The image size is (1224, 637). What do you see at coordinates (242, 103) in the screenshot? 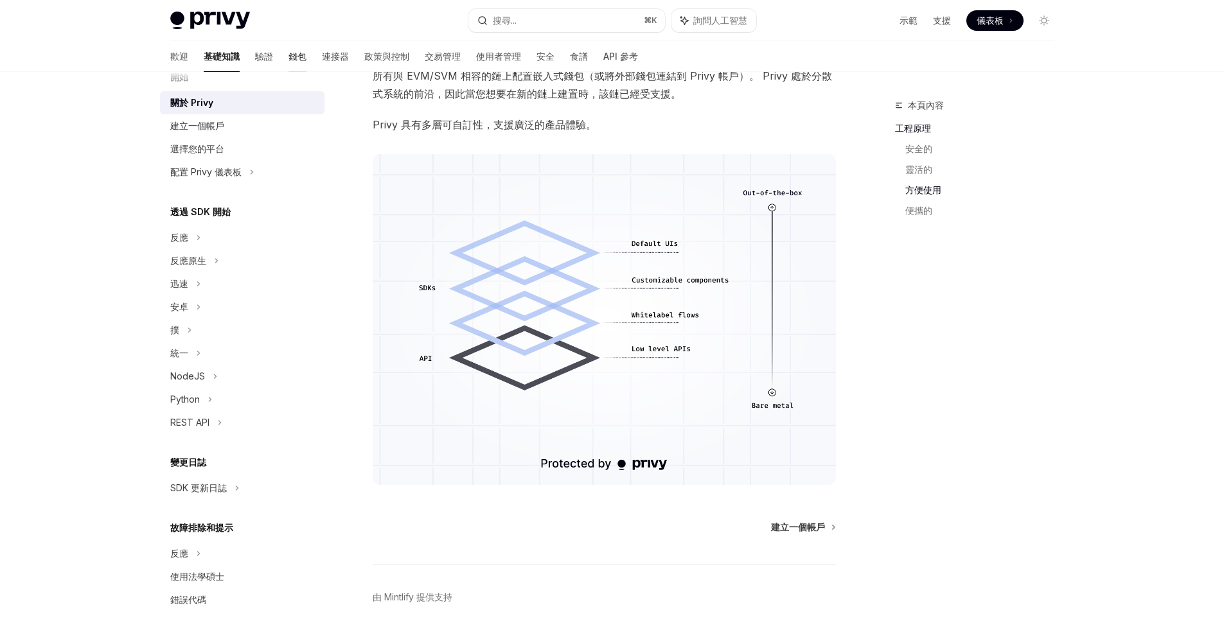
I see `a: 關於 Privy` at bounding box center [242, 103].